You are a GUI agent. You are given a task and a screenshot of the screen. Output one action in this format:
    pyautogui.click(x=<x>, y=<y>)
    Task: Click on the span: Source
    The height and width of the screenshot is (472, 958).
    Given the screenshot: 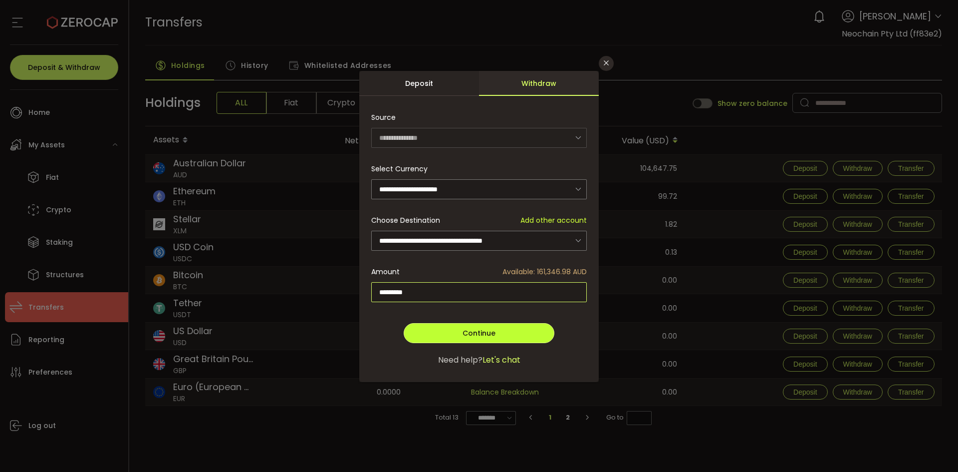 What is the action you would take?
    pyautogui.click(x=383, y=117)
    